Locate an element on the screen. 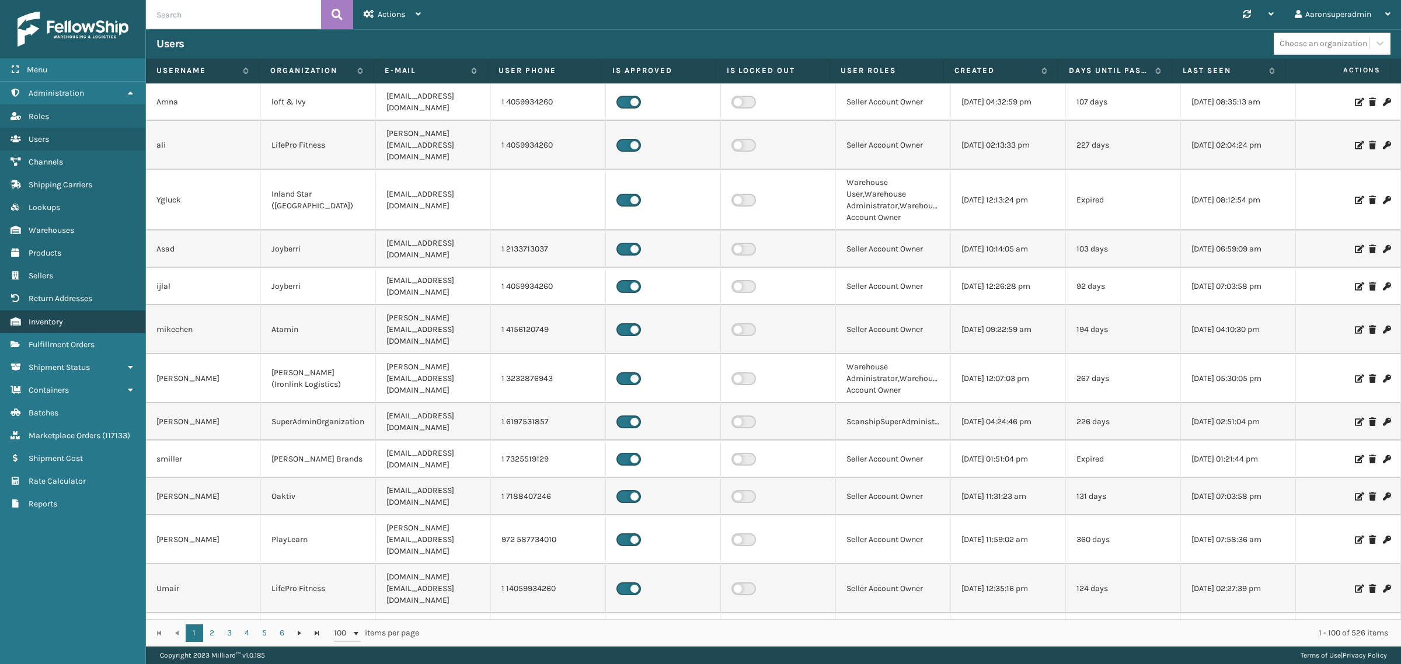  span: Menu is located at coordinates (37, 69).